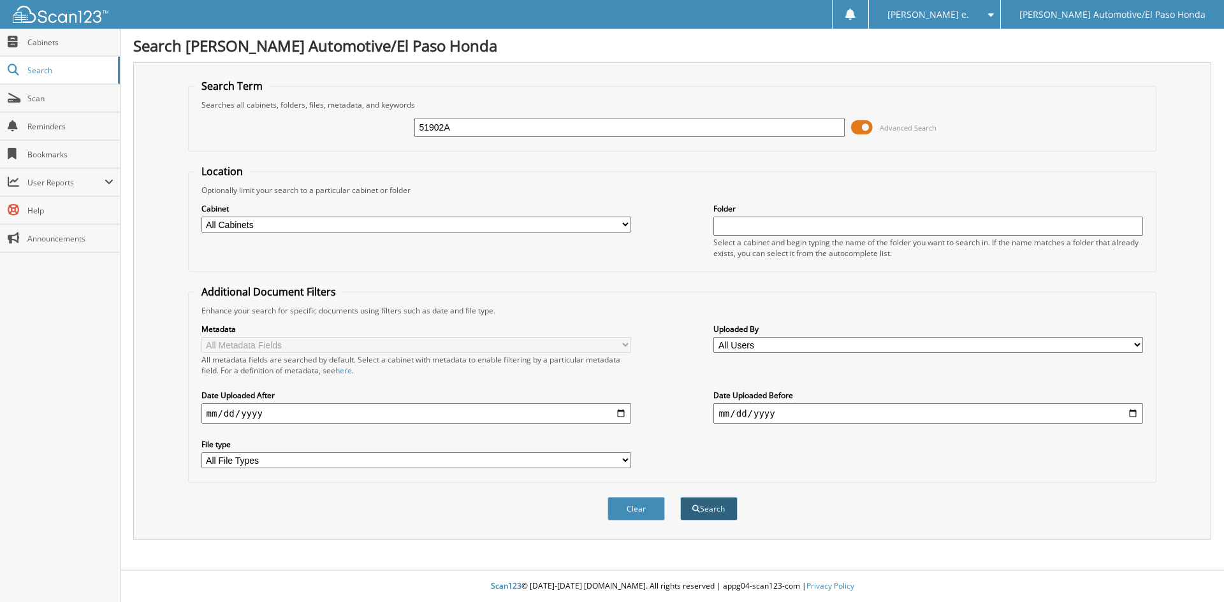 This screenshot has height=602, width=1224. What do you see at coordinates (636, 509) in the screenshot?
I see `button: Clear` at bounding box center [636, 509].